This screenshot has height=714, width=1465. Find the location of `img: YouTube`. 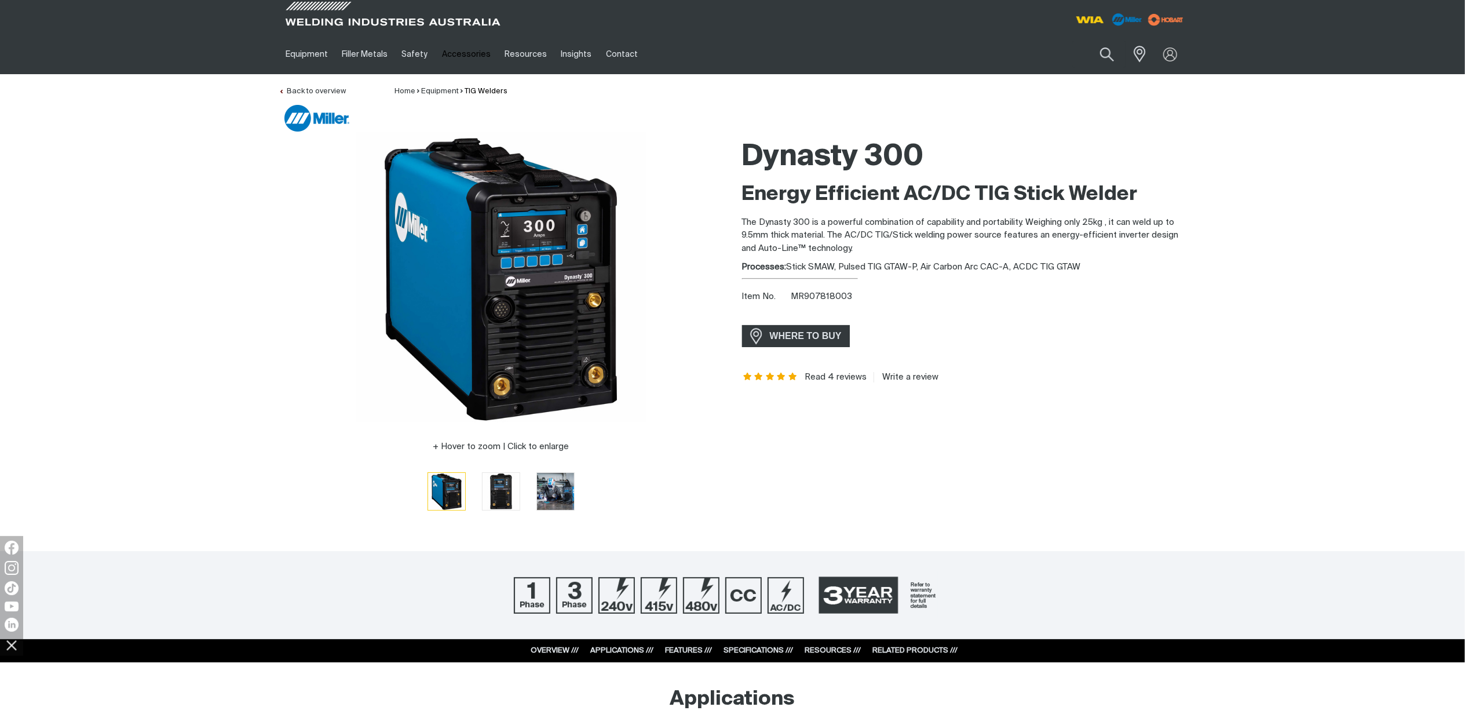

img: YouTube is located at coordinates (12, 606).